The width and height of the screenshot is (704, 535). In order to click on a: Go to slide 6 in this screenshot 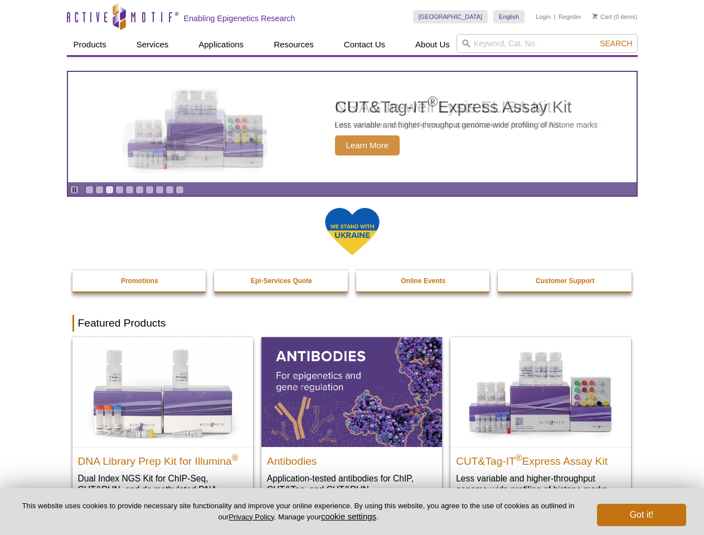, I will do `click(139, 189)`.